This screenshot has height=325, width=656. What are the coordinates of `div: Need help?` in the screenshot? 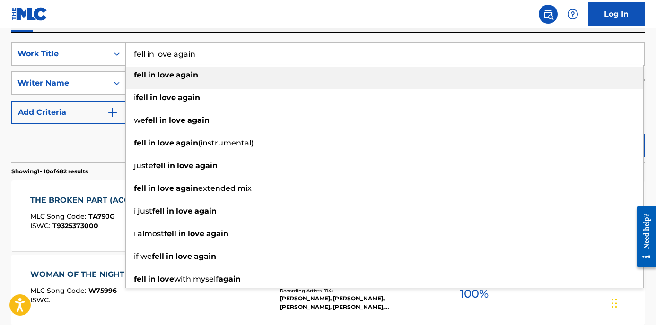 It's located at (17, 32).